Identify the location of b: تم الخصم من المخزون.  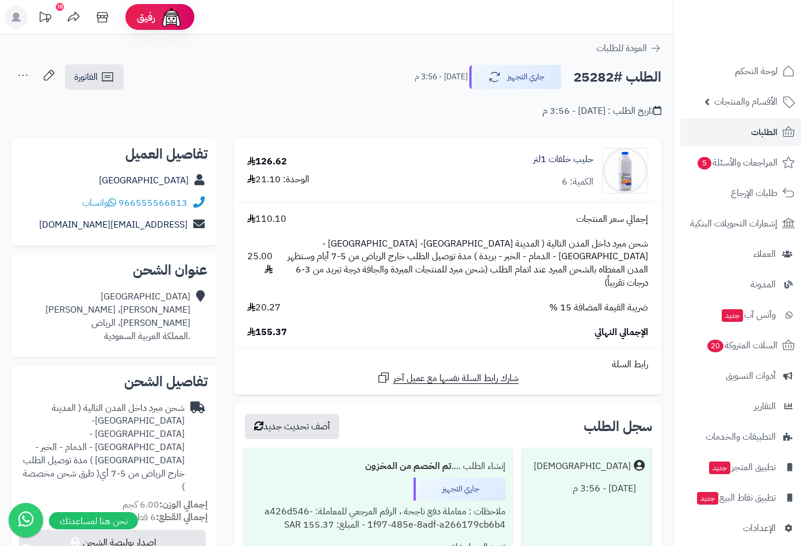
(408, 466).